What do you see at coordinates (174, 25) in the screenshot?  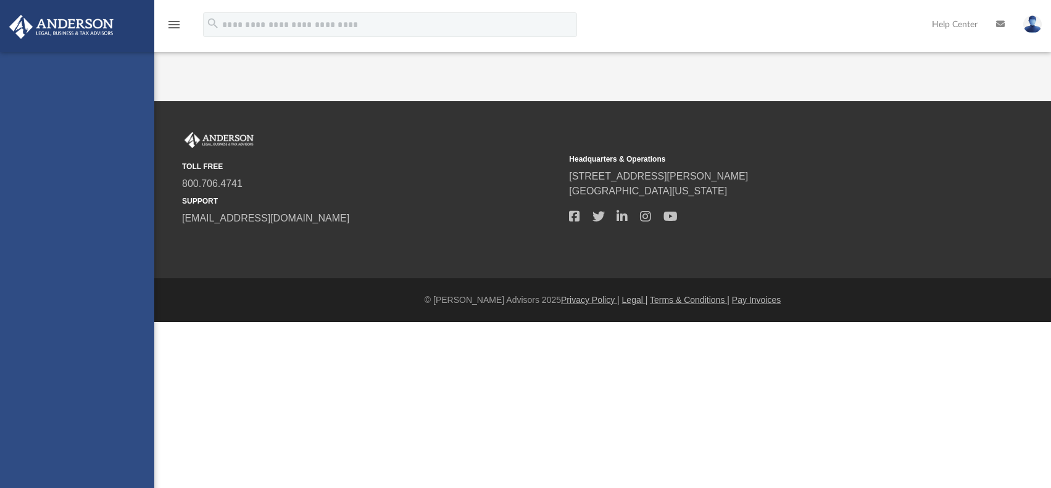 I see `i: menu` at bounding box center [174, 25].